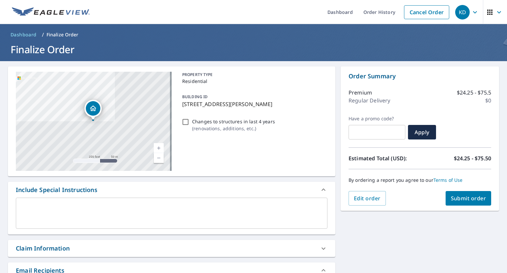 The height and width of the screenshot is (273, 507). Describe the element at coordinates (254, 35) in the screenshot. I see `nav: breadcrumb` at that location.